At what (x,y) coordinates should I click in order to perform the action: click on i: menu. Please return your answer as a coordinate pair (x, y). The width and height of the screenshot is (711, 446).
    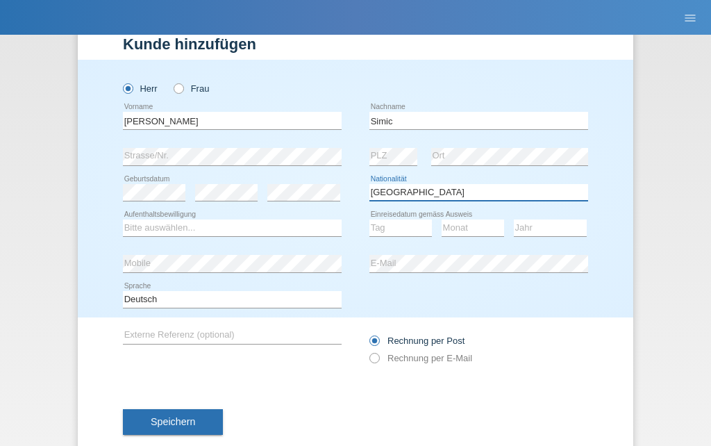
    Looking at the image, I should click on (690, 18).